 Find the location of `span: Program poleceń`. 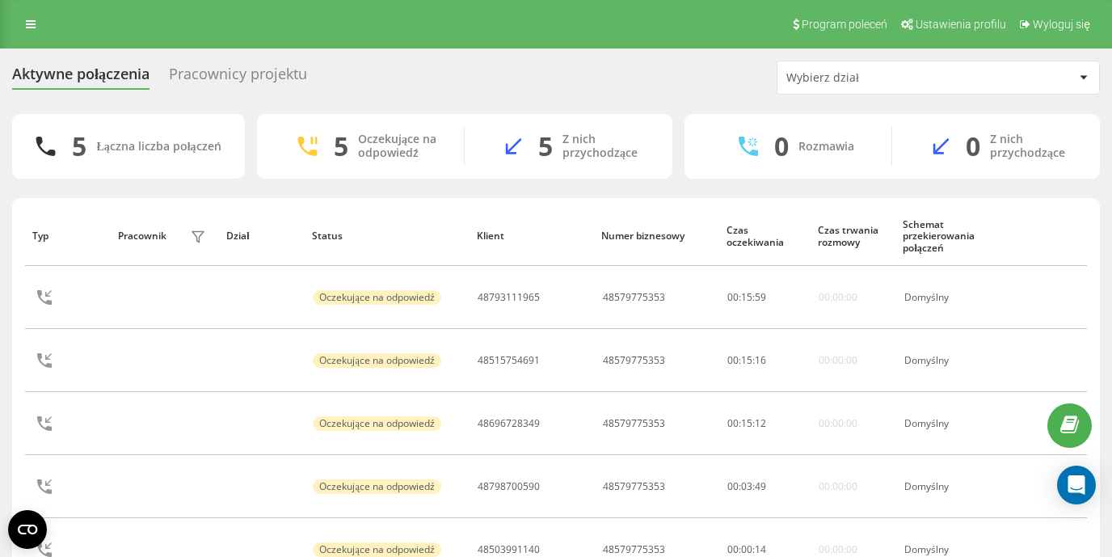

span: Program poleceń is located at coordinates (845, 24).